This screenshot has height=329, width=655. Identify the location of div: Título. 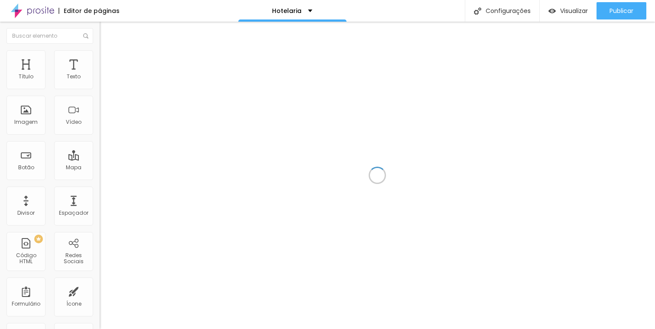
(26, 77).